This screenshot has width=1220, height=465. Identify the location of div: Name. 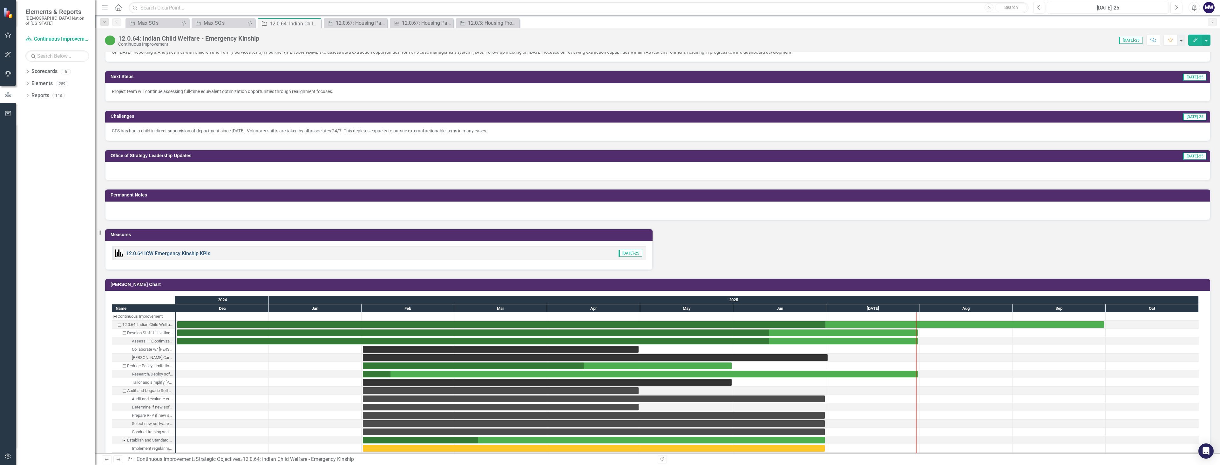
(143, 308).